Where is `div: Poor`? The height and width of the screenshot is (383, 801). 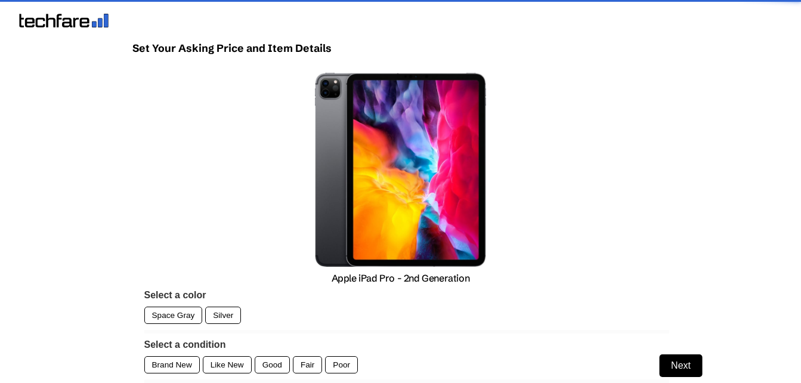 div: Poor is located at coordinates (341, 364).